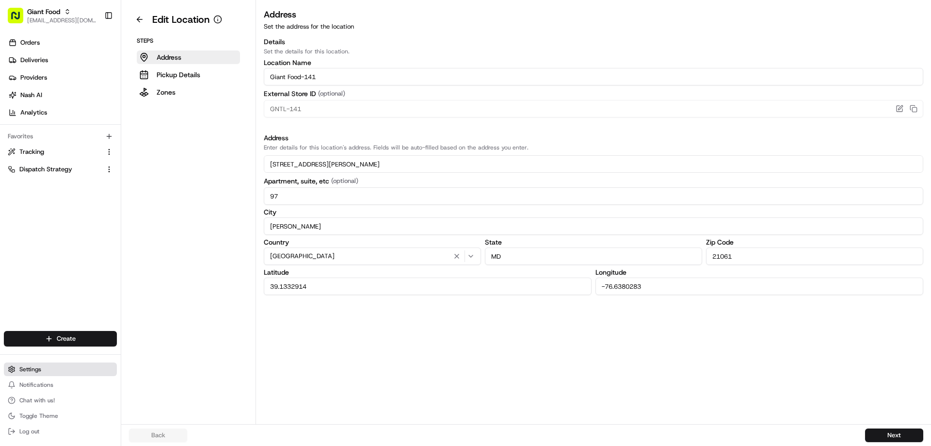 Image resolution: width=931 pixels, height=446 pixels. I want to click on a: Powered byPylon, so click(93, 168).